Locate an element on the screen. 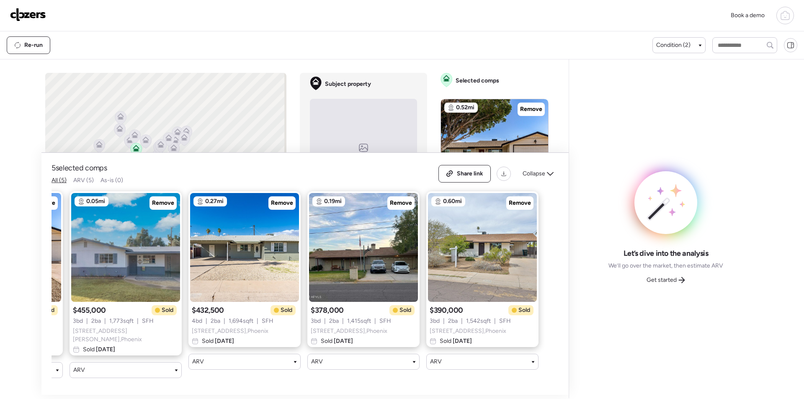 Image resolution: width=804 pixels, height=399 pixels. span: All (5) is located at coordinates (59, 180).